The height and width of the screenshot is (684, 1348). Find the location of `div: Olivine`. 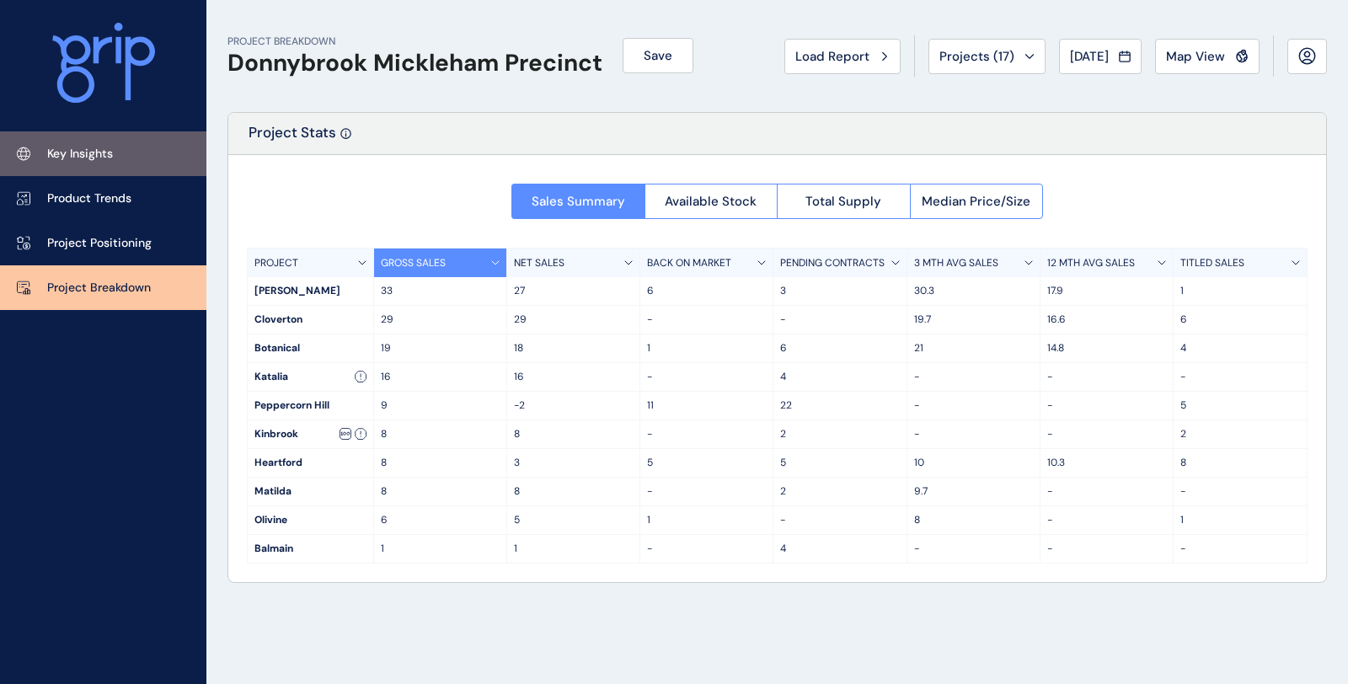

div: Olivine is located at coordinates (310, 520).